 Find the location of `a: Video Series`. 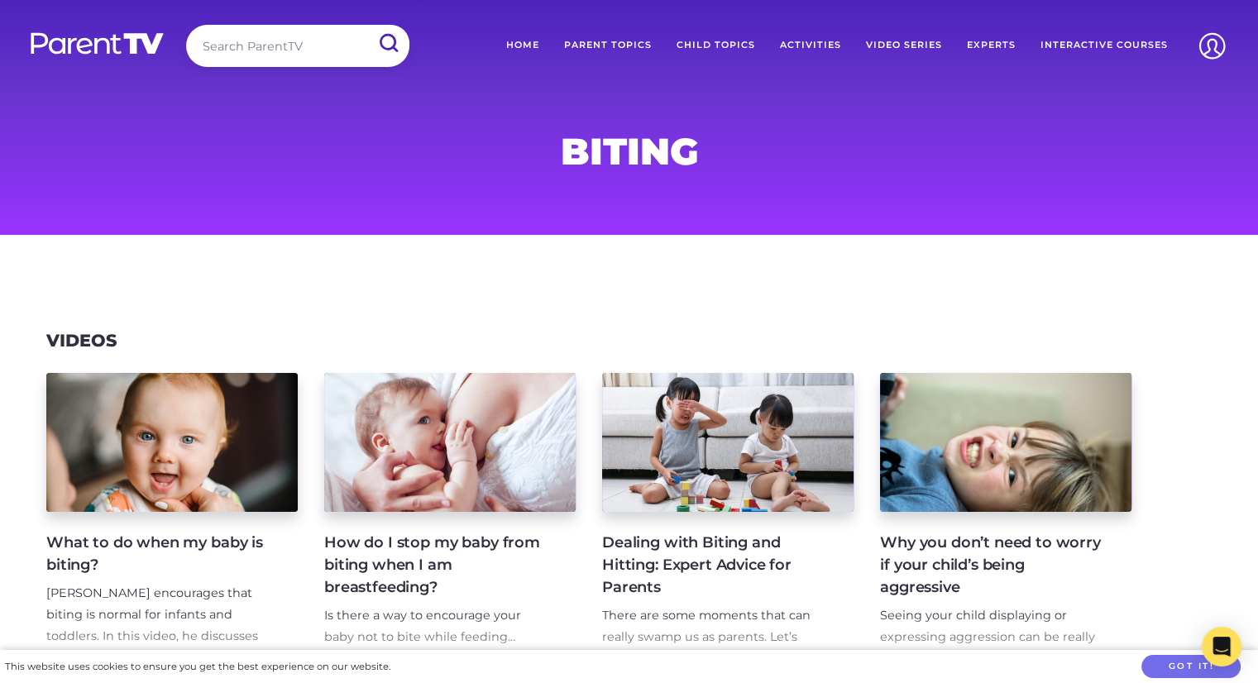

a: Video Series is located at coordinates (904, 45).